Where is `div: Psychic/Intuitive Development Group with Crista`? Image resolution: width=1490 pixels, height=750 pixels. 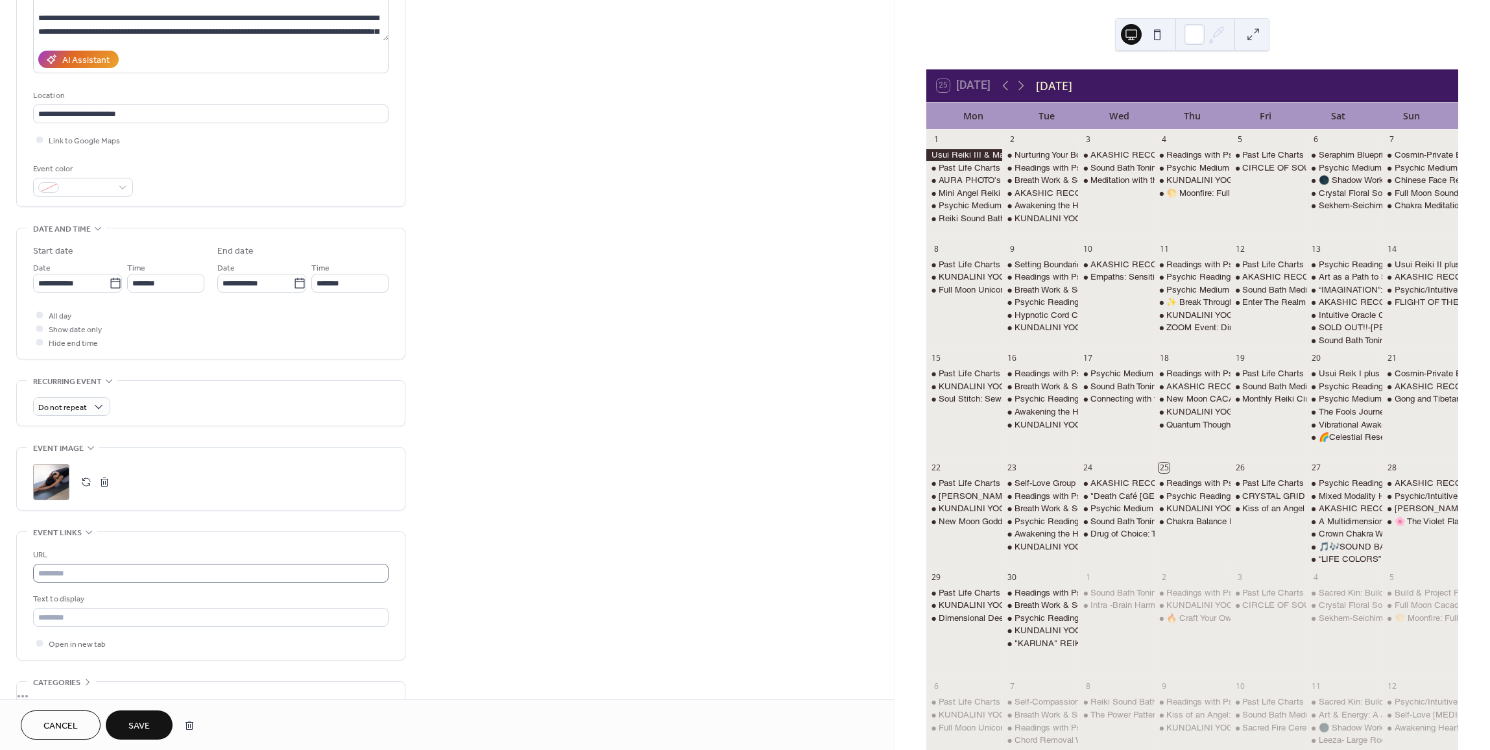
div: Psychic/Intuitive Development Group with Crista is located at coordinates (1420, 290).